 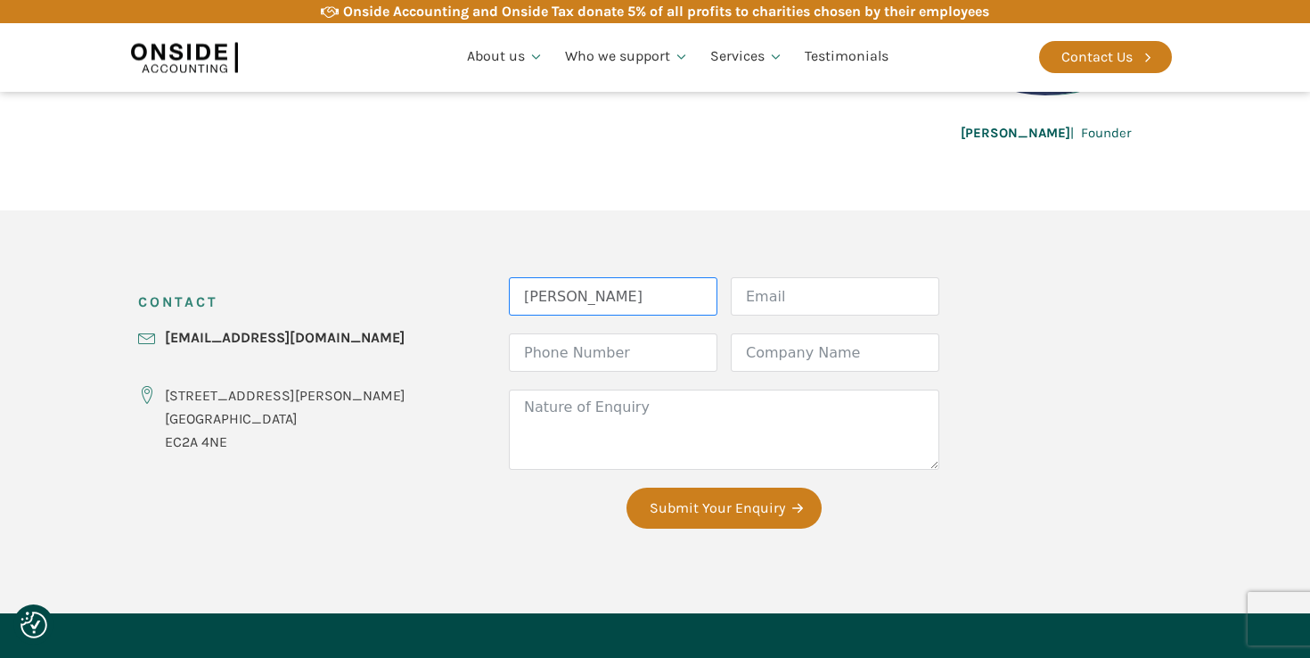 I want to click on textarea: Nature of Enquiry, so click(x=724, y=430).